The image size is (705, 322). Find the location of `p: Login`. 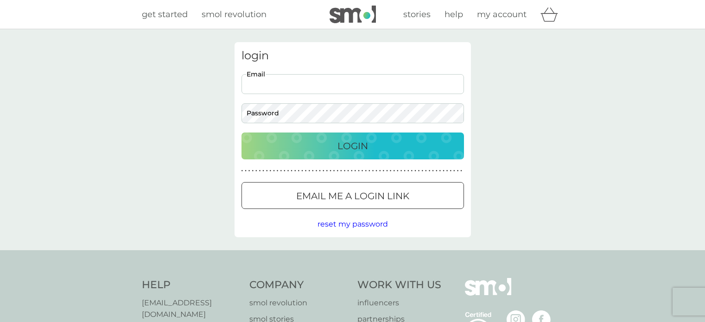

p: Login is located at coordinates (353, 146).